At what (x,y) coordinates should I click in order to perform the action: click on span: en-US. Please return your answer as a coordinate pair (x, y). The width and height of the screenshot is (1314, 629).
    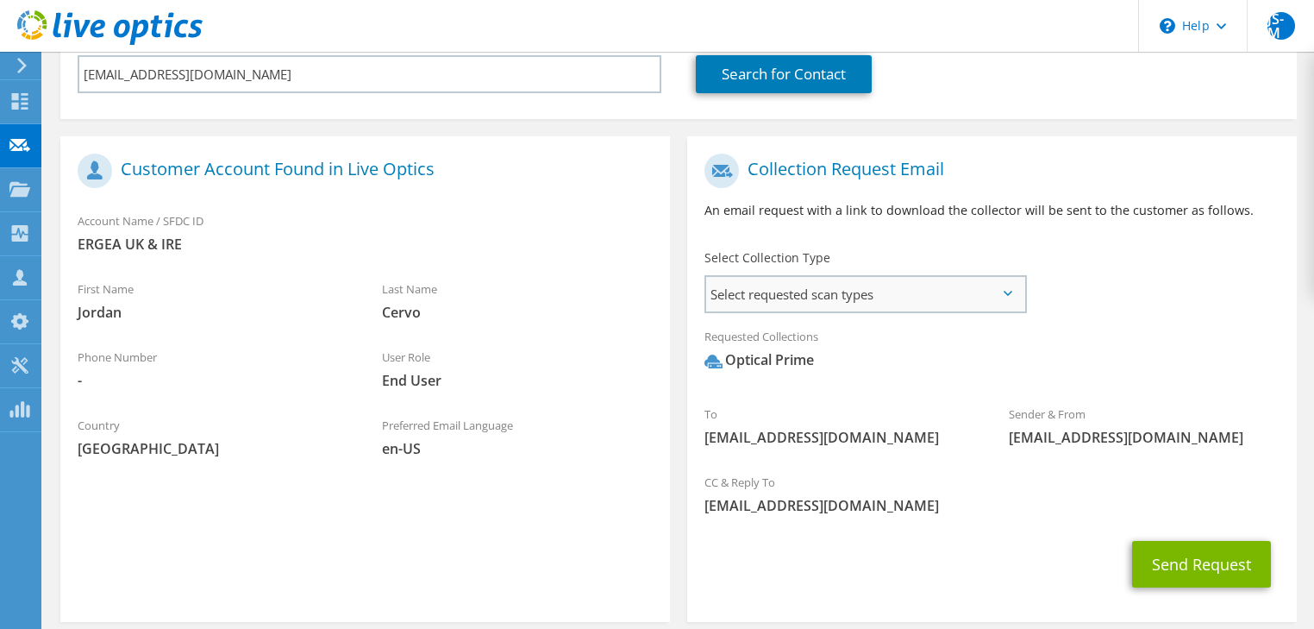
    Looking at the image, I should click on (517, 448).